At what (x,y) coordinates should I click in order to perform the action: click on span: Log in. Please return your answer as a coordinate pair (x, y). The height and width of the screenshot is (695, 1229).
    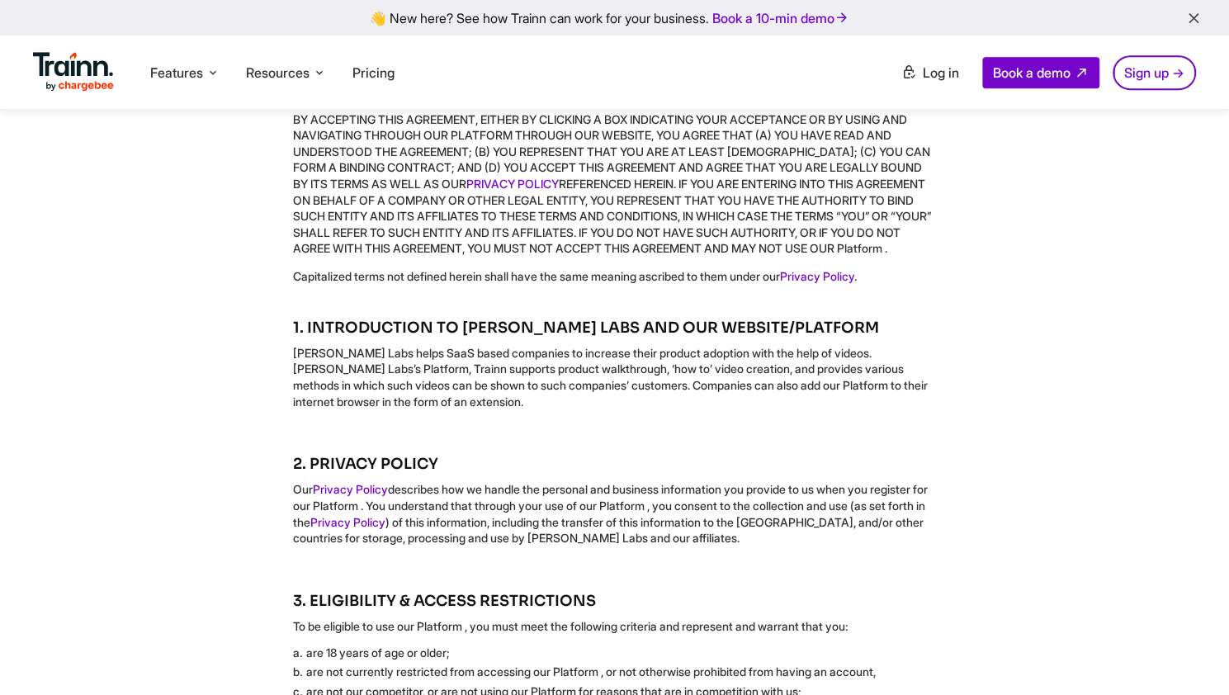
    Looking at the image, I should click on (941, 73).